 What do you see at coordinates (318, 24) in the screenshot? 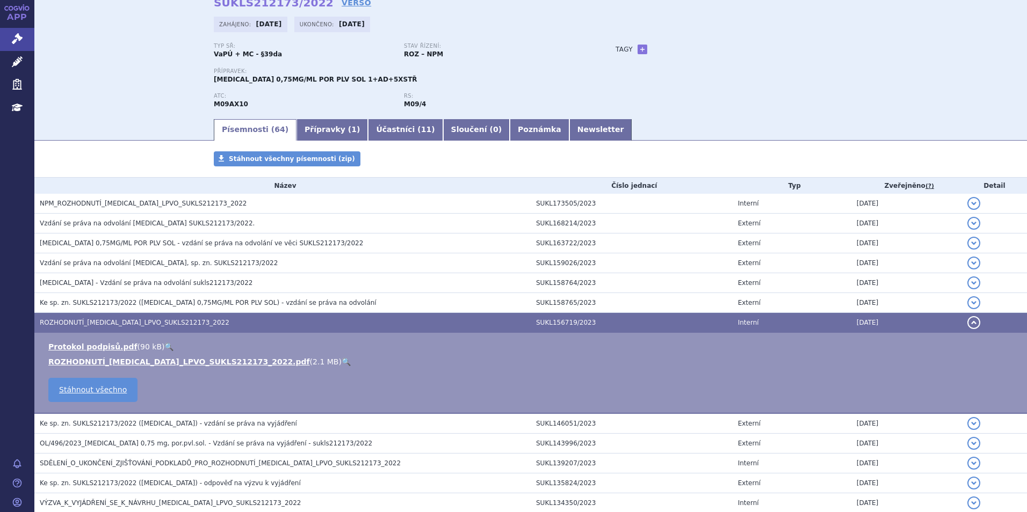
I see `span: Ukončeno:` at bounding box center [318, 24].